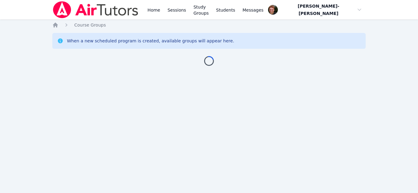  What do you see at coordinates (90, 25) in the screenshot?
I see `span: Course Groups` at bounding box center [90, 25].